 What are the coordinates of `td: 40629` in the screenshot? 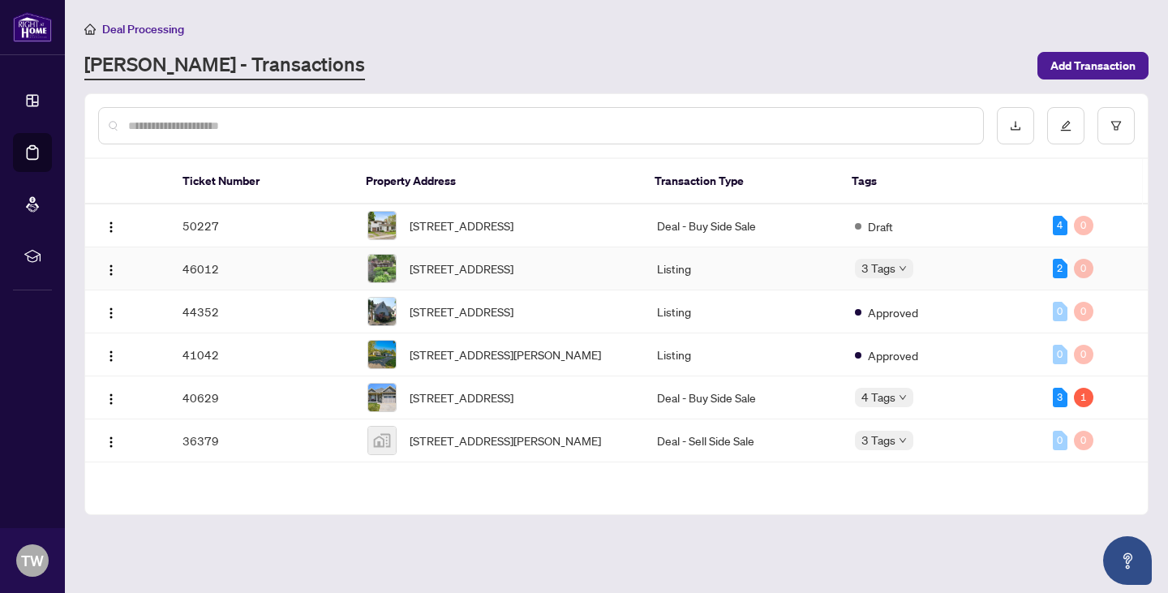 It's located at (262, 397).